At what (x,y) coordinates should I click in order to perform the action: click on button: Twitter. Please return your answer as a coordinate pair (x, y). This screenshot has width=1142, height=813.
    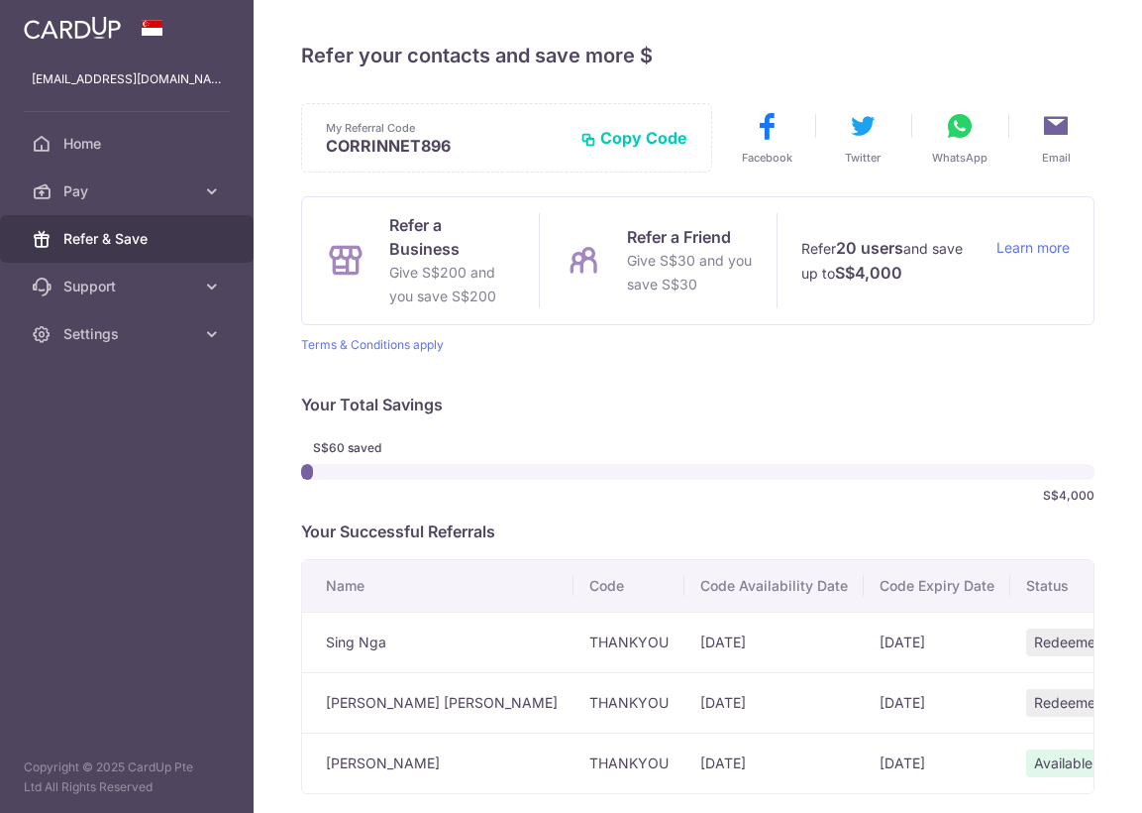
    Looking at the image, I should click on (863, 138).